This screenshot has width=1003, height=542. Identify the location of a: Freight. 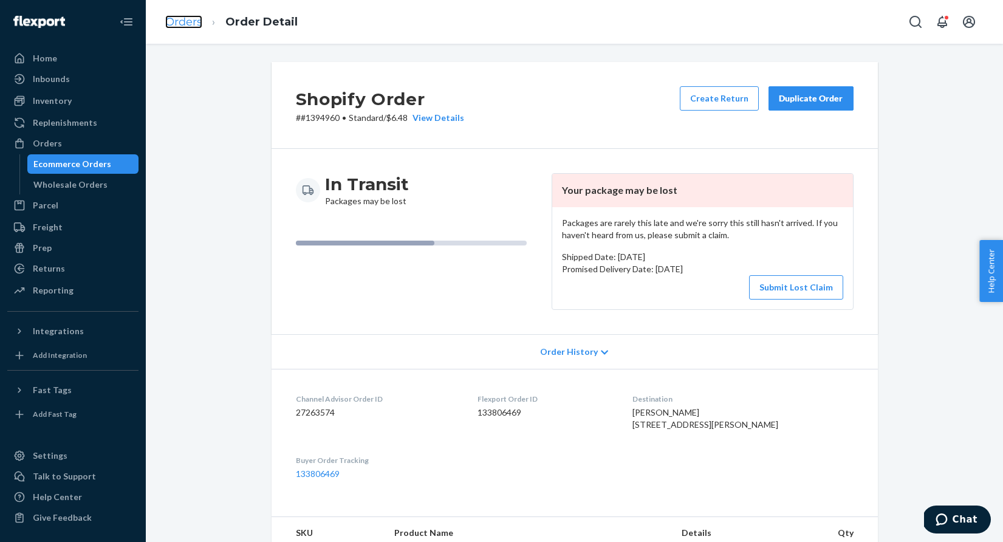
(73, 227).